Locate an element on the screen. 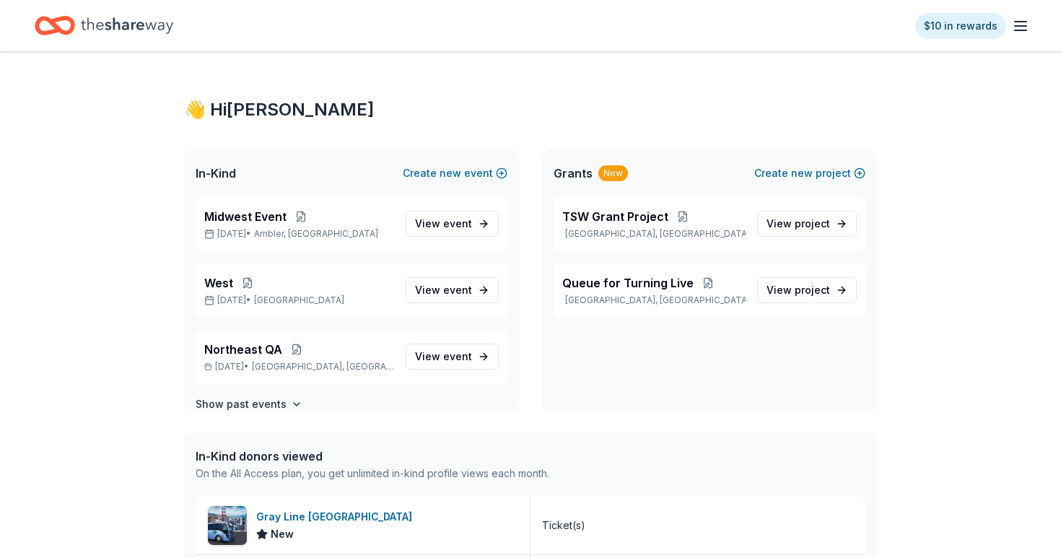 Image resolution: width=1061 pixels, height=558 pixels. span: Queue for Turning Live is located at coordinates (628, 283).